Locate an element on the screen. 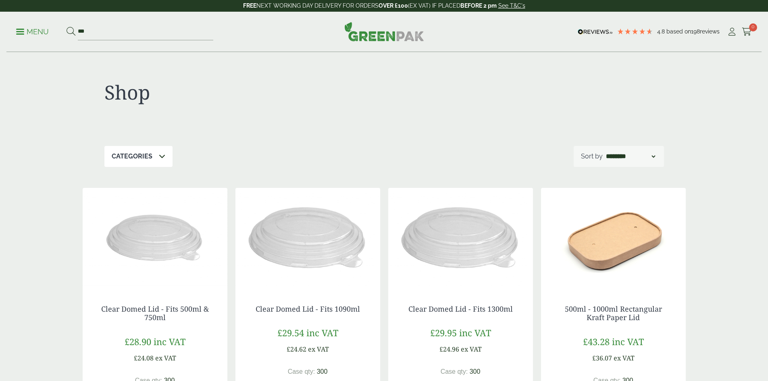 Image resolution: width=768 pixels, height=381 pixels. img: REVIEWS.io is located at coordinates (595, 32).